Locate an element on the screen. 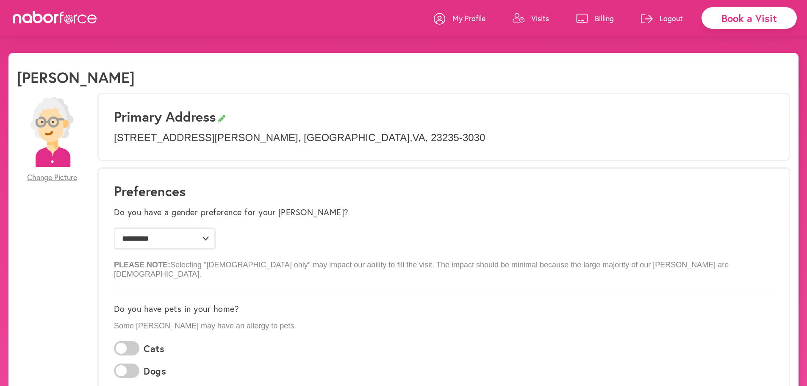 The height and width of the screenshot is (386, 807). a: Billing is located at coordinates (595, 18).